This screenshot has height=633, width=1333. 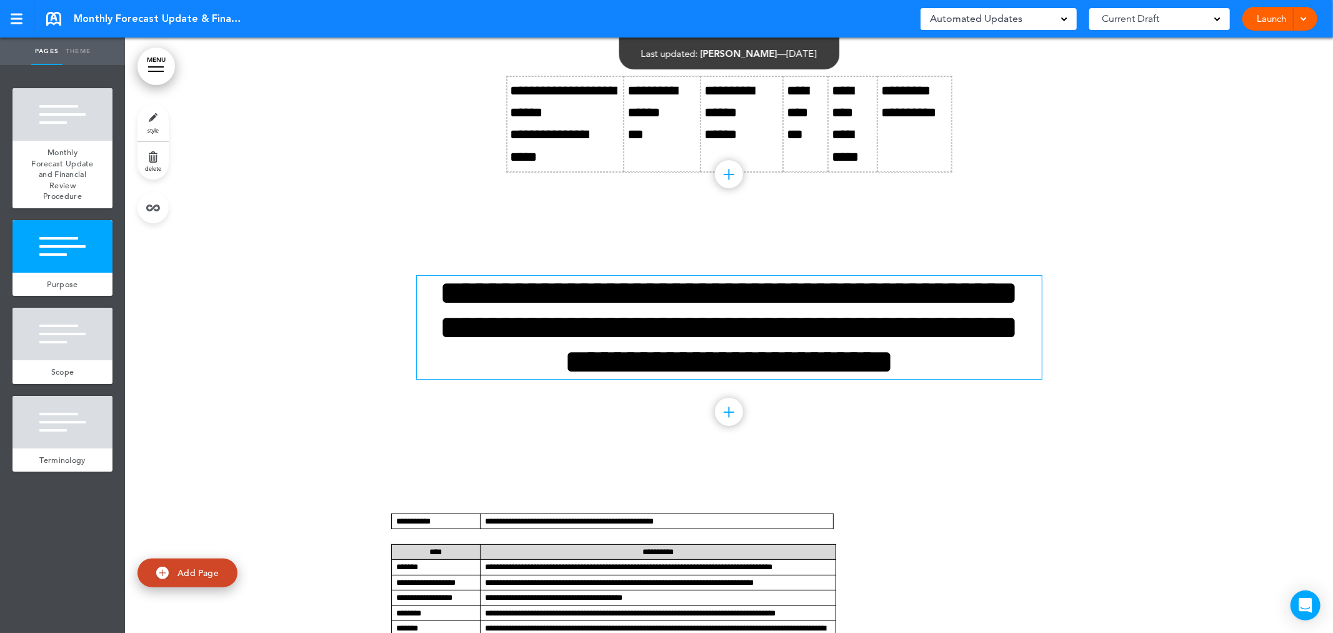 What do you see at coordinates (63, 284) in the screenshot?
I see `a: Purpose` at bounding box center [63, 284].